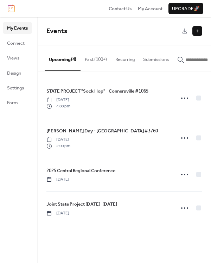  Describe the element at coordinates (98, 91) in the screenshot. I see `span: STATE PROJECT "Sock Hop" - Connersville #1065` at that location.